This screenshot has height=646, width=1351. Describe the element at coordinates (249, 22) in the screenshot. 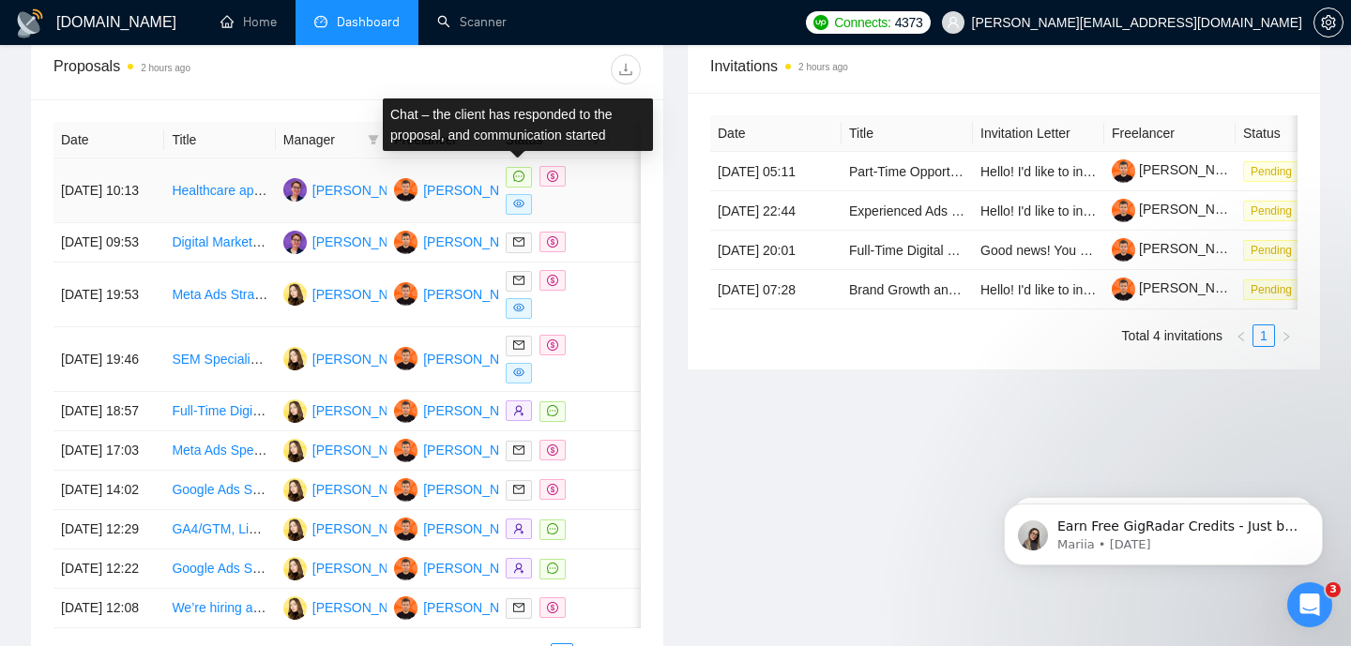

I see `a: homeHome` at that location.